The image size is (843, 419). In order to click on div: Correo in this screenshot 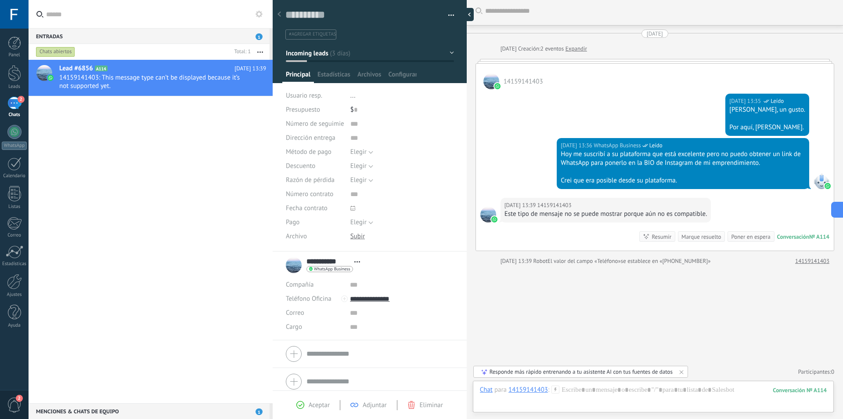, I will do `click(14, 235)`.